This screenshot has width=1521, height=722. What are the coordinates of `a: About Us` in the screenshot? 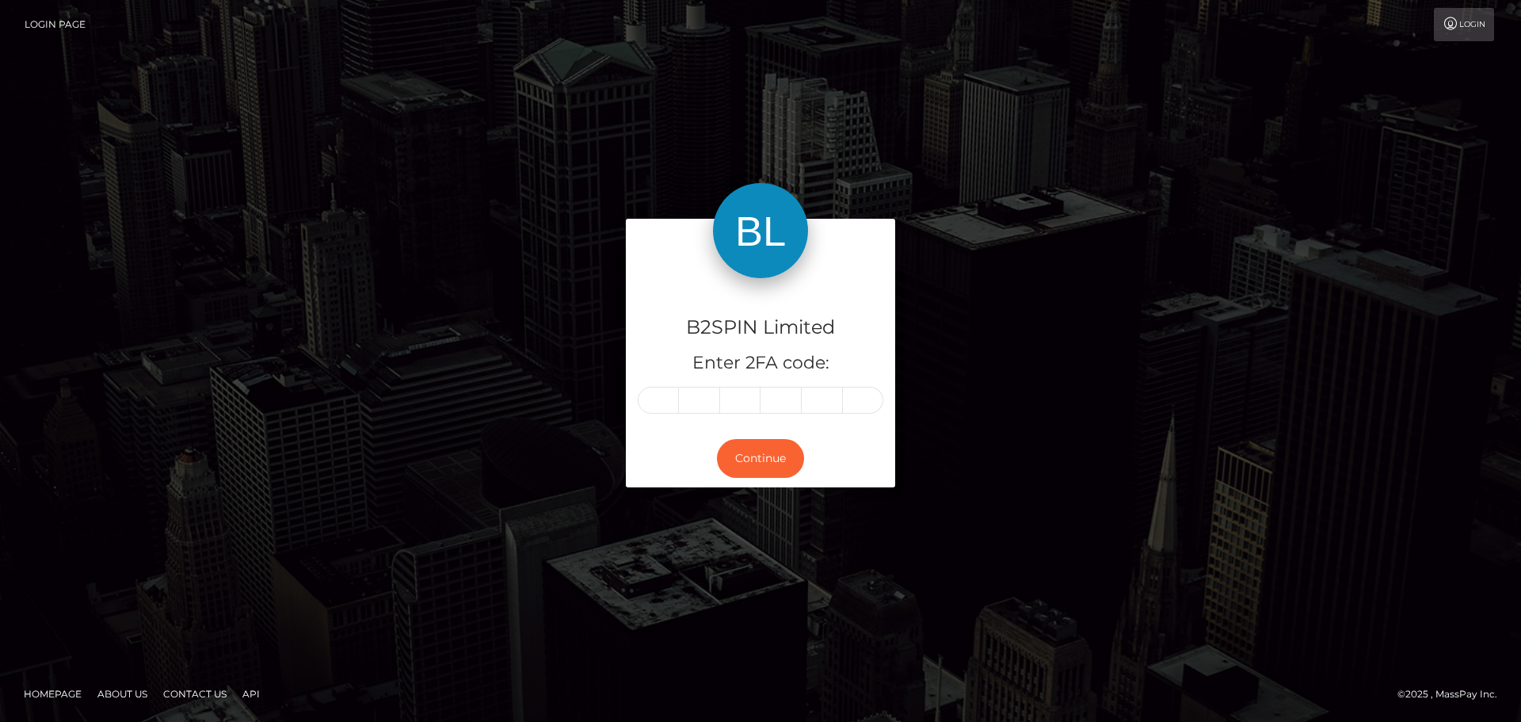 It's located at (122, 693).